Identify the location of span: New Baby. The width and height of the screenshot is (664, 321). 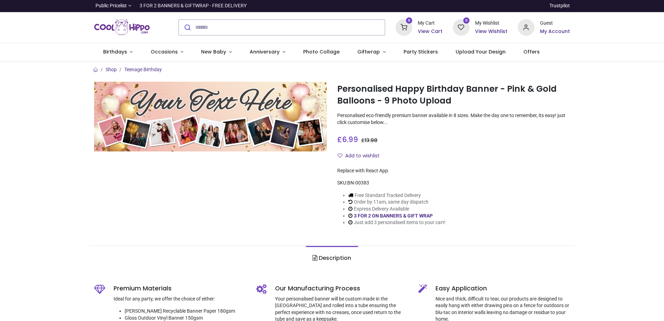
(214, 52).